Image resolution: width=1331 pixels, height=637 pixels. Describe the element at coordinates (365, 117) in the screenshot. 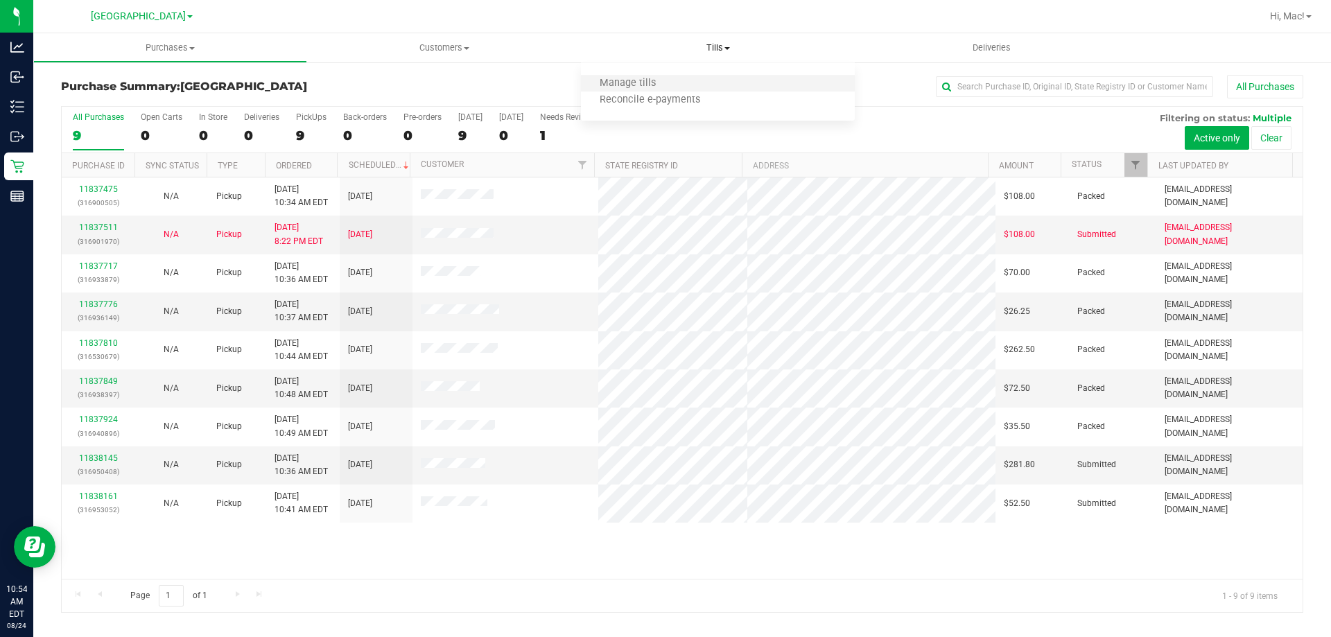

I see `div: Back-orders` at that location.